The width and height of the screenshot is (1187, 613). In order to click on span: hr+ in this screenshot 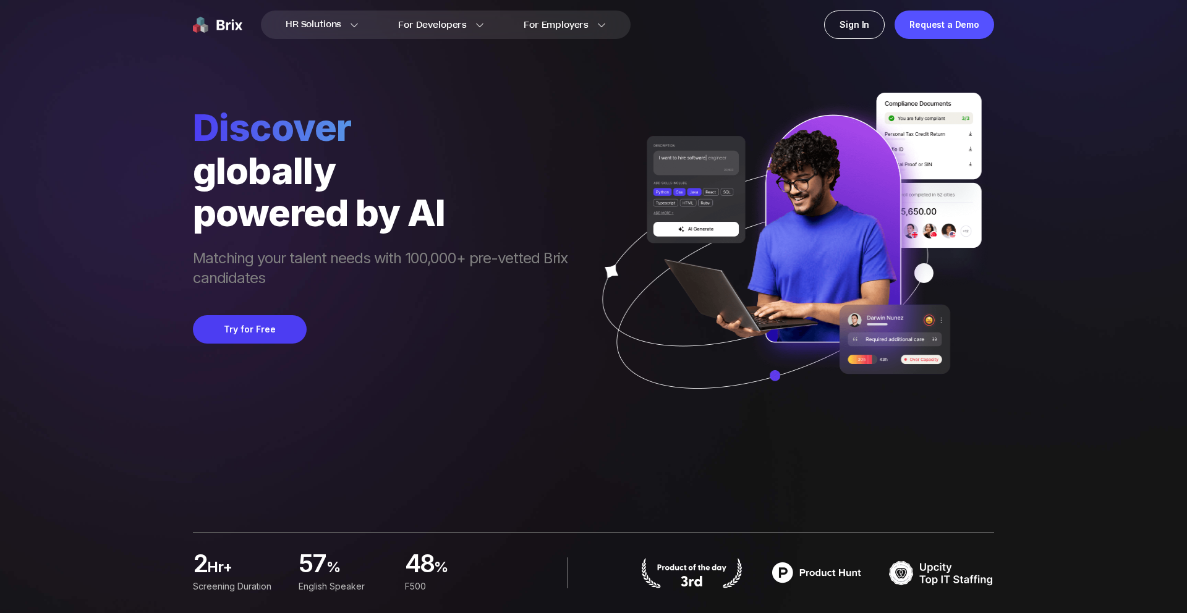, I will do `click(245, 570)`.